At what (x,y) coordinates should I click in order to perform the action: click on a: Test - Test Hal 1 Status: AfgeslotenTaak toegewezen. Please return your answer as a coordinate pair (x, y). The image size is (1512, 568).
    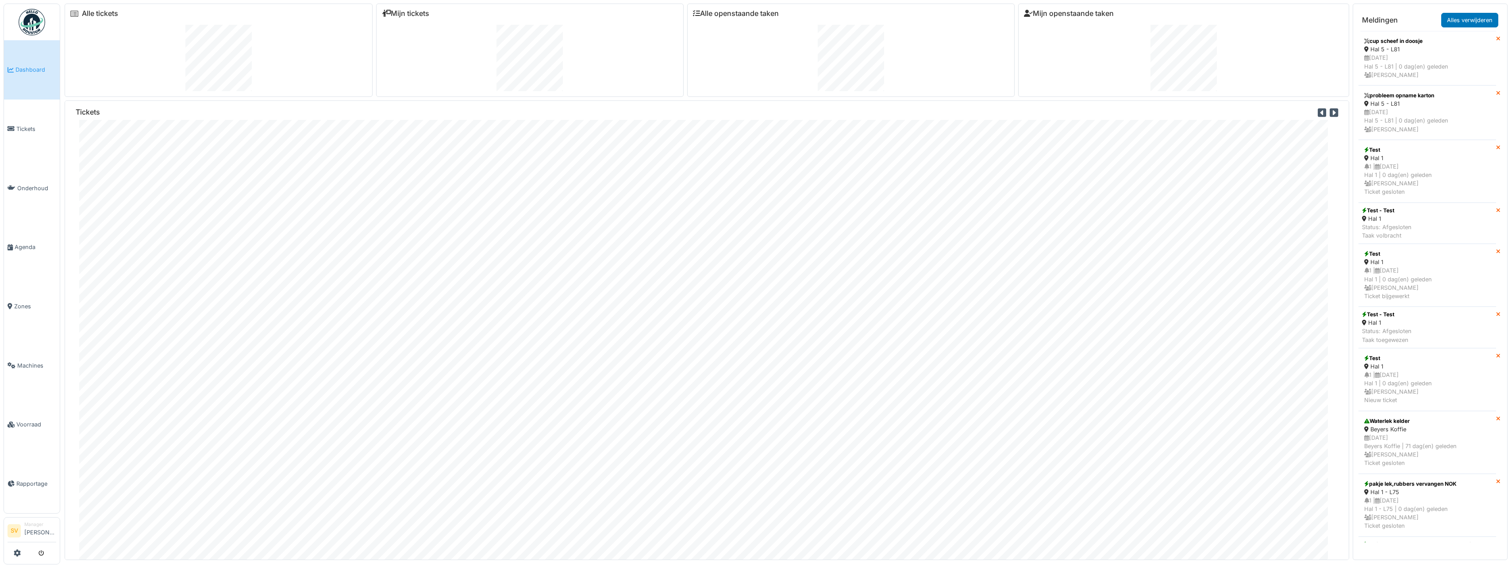
    Looking at the image, I should click on (1427, 327).